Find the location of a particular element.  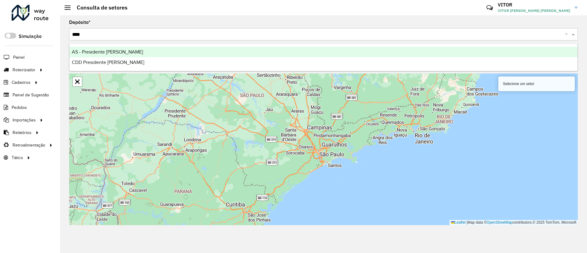

a: Leaflet is located at coordinates (459, 222).